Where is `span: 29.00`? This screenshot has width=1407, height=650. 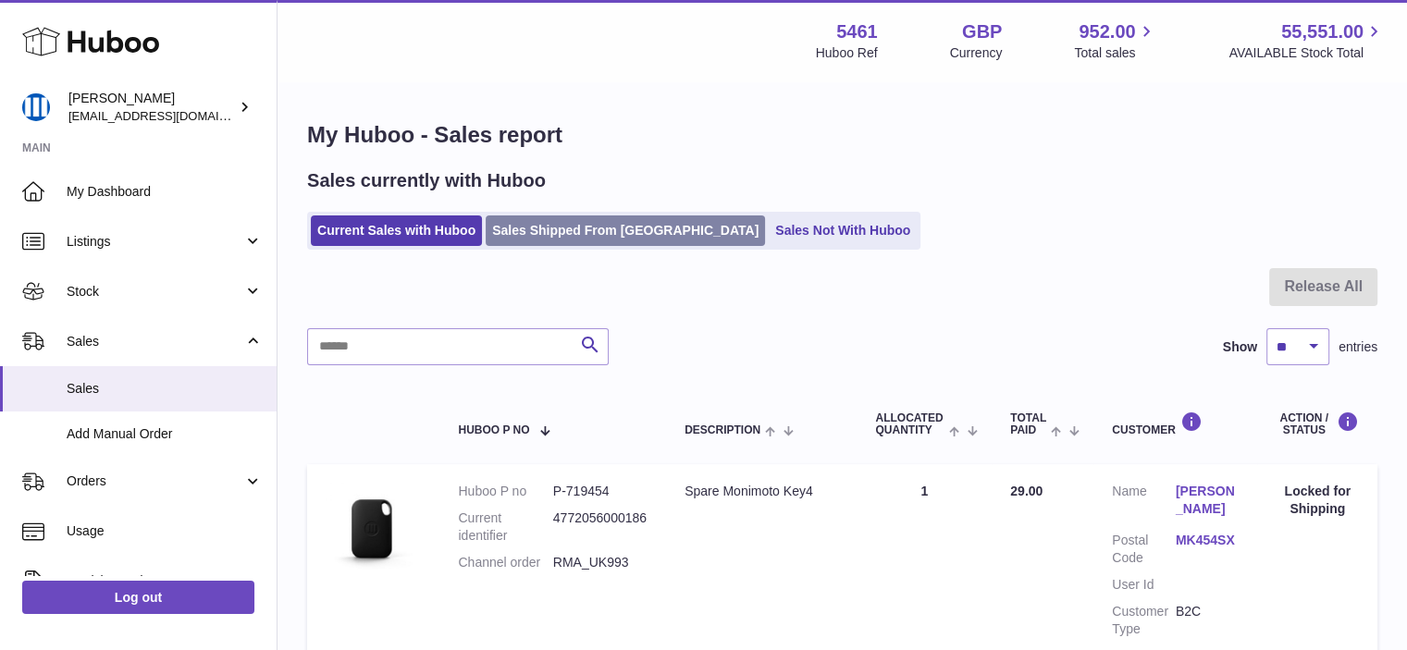 span: 29.00 is located at coordinates (1026, 491).